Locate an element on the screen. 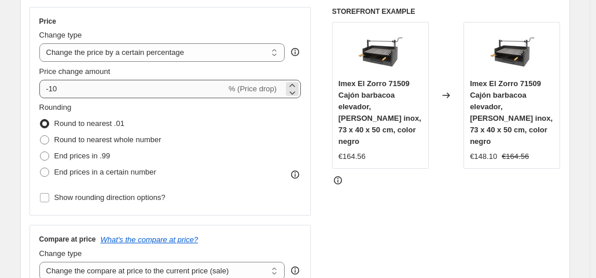 The height and width of the screenshot is (278, 596). div: €164.56 is located at coordinates (352, 157).